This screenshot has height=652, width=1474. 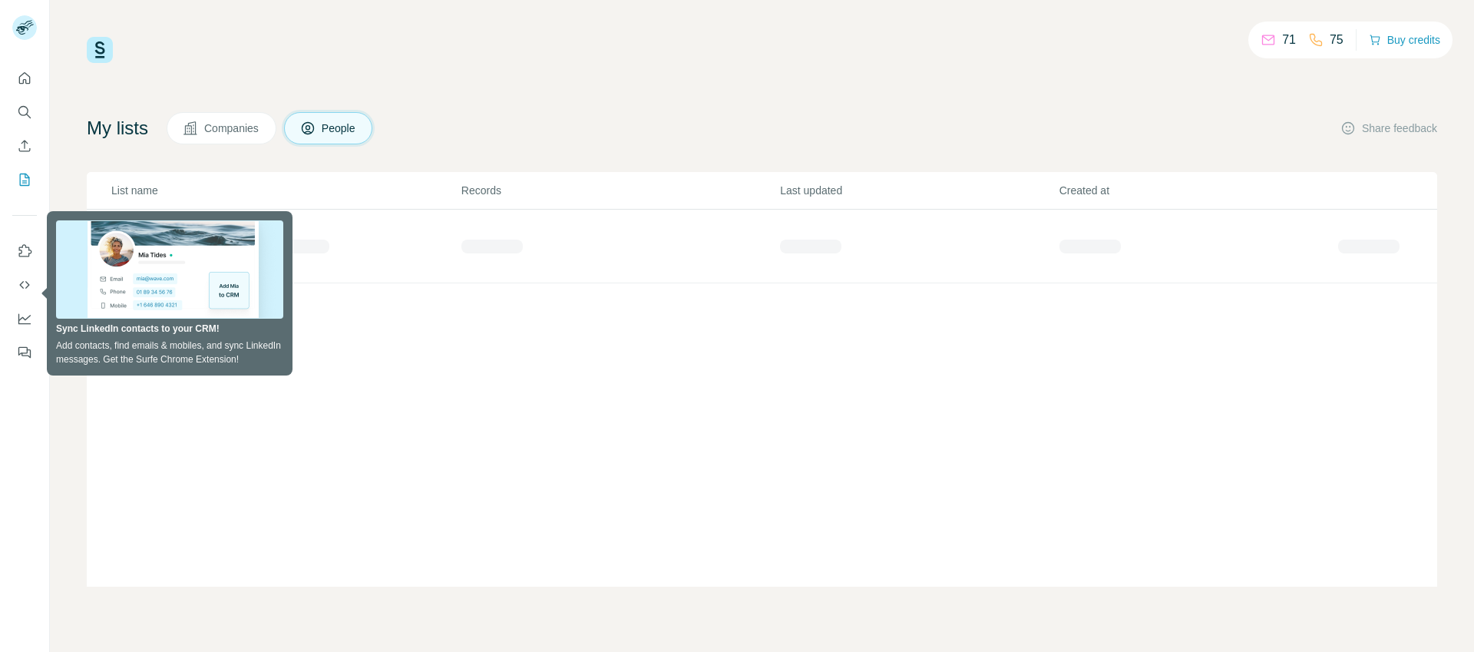 I want to click on p: Records, so click(x=619, y=190).